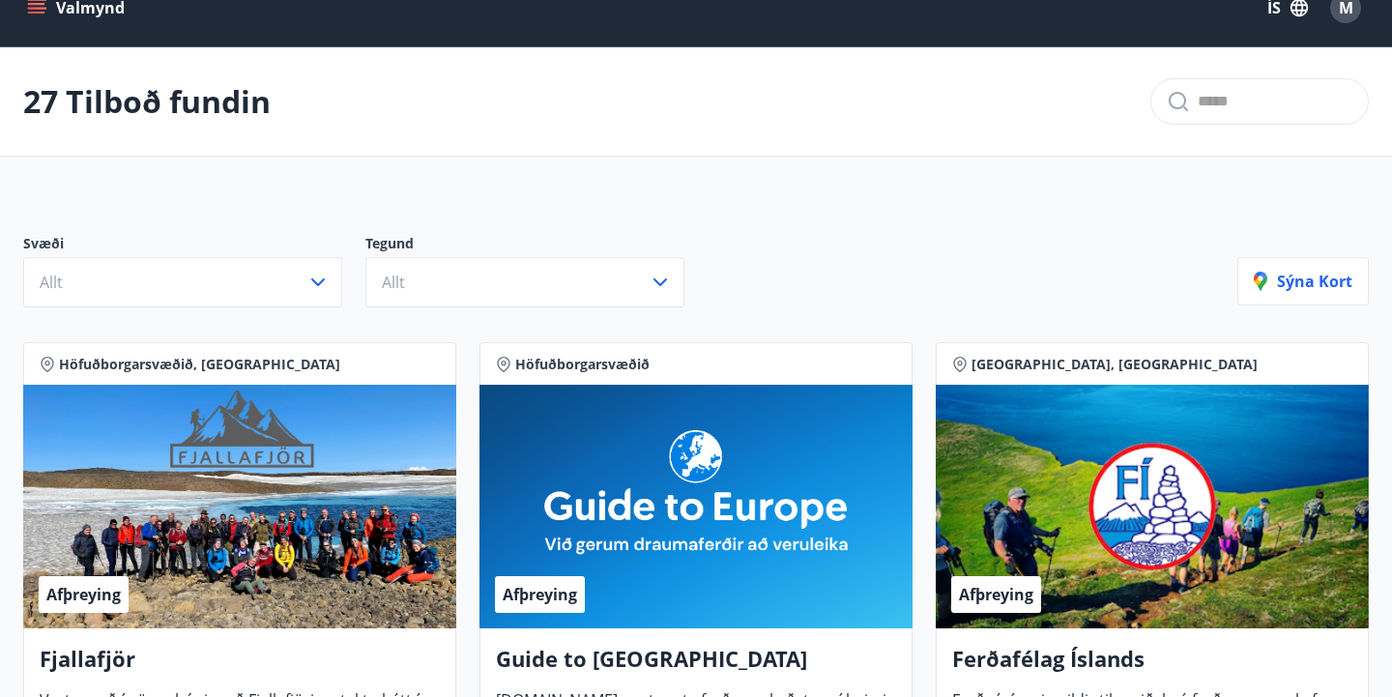 This screenshot has width=1392, height=697. Describe the element at coordinates (582, 365) in the screenshot. I see `span: Höfuðborgarsvæðið` at that location.